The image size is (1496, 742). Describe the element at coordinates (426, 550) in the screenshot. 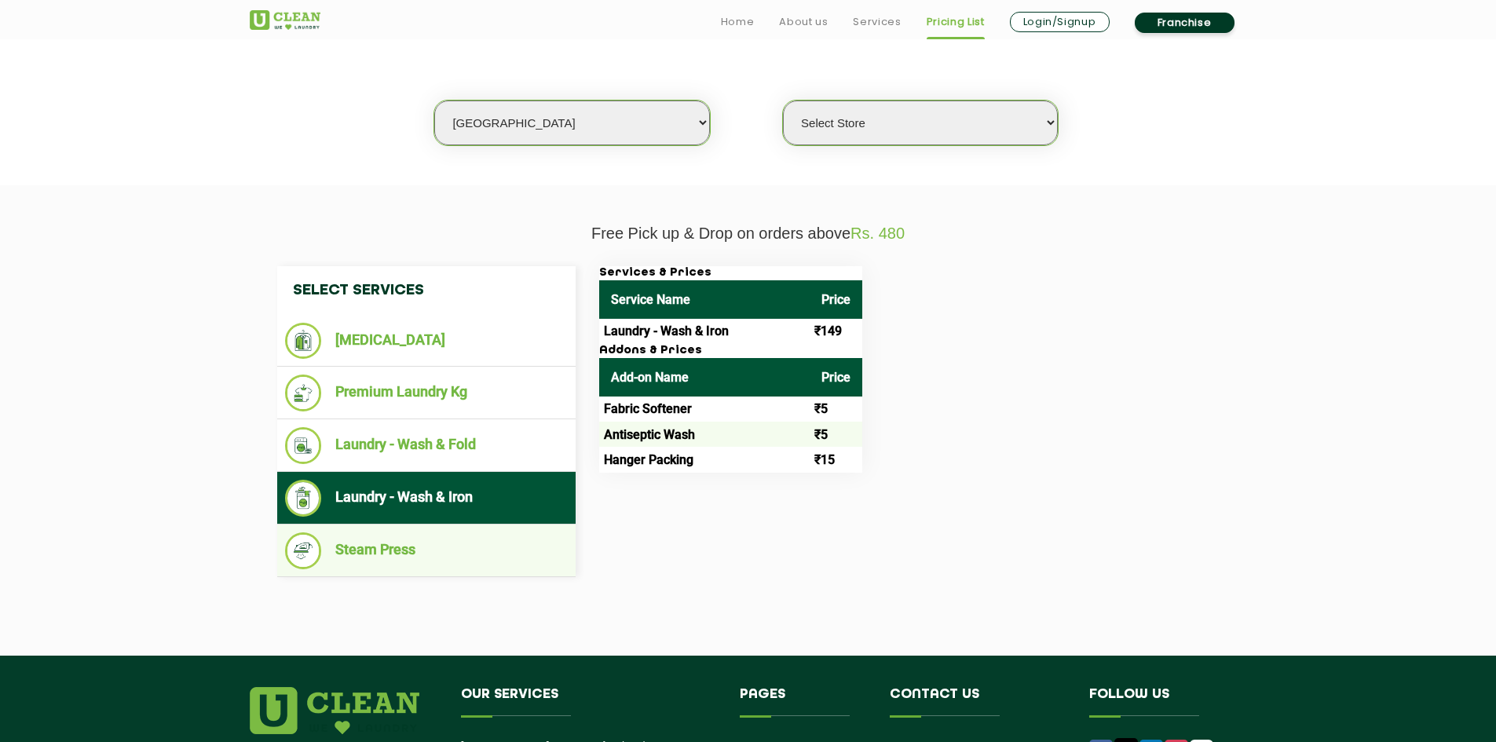

I see `li: Steam Press` at that location.